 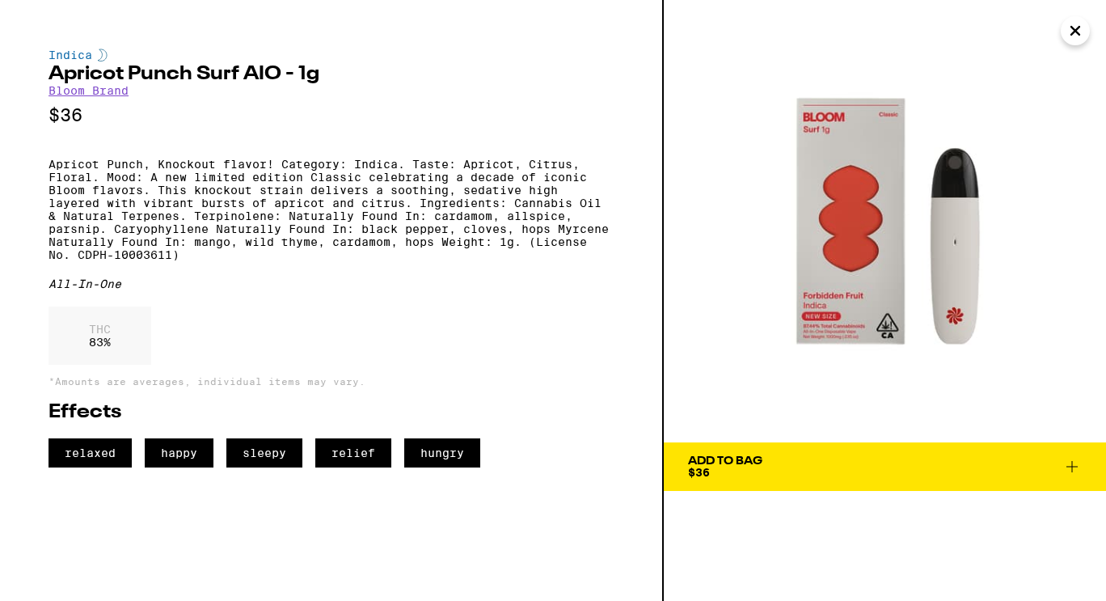 What do you see at coordinates (88, 91) in the screenshot?
I see `a: Bloom Brand` at bounding box center [88, 91].